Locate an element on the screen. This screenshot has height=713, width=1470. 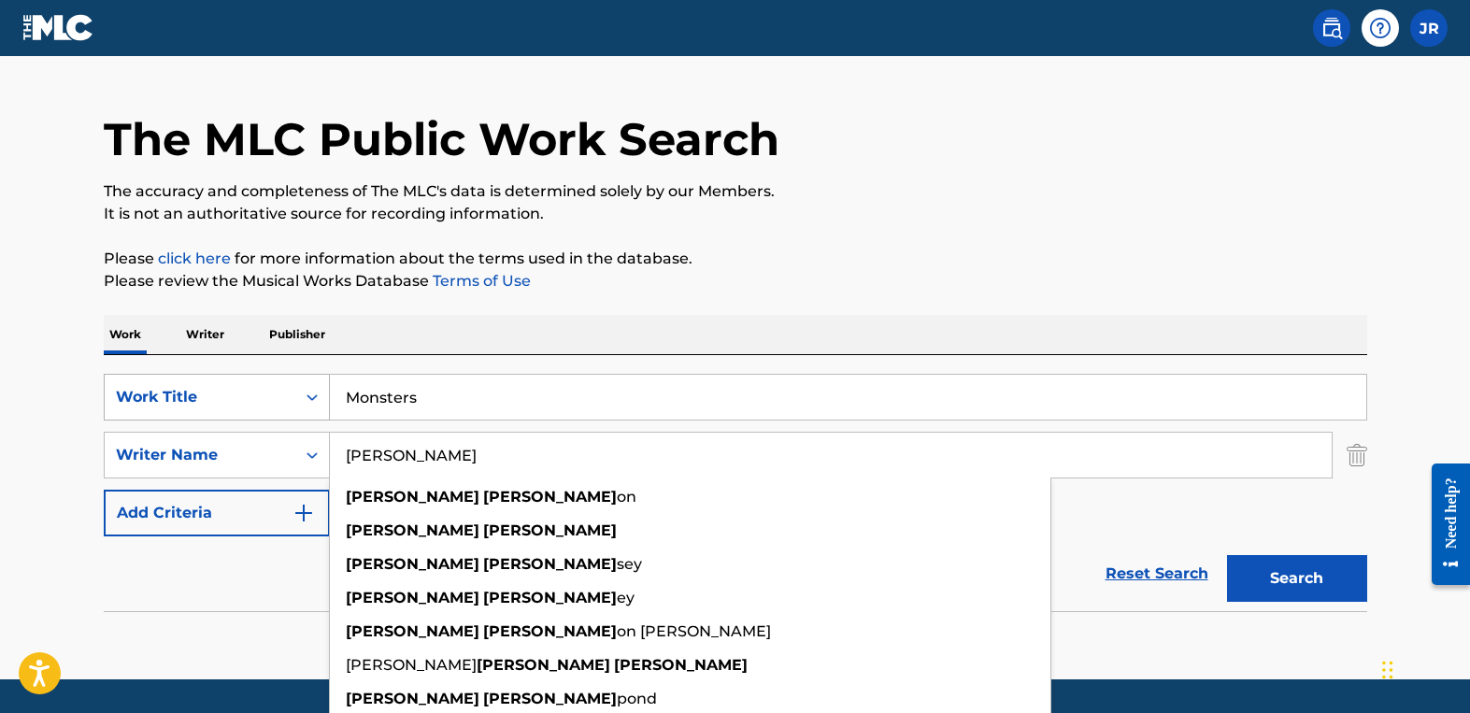
div: Open Resource Center is located at coordinates (33, 75).